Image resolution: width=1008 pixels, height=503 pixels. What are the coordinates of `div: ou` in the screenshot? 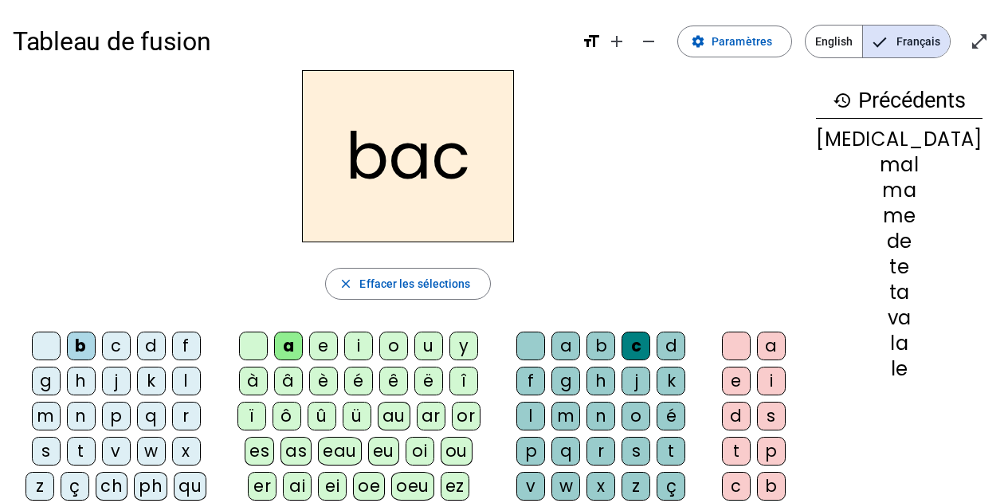 It's located at (457, 451).